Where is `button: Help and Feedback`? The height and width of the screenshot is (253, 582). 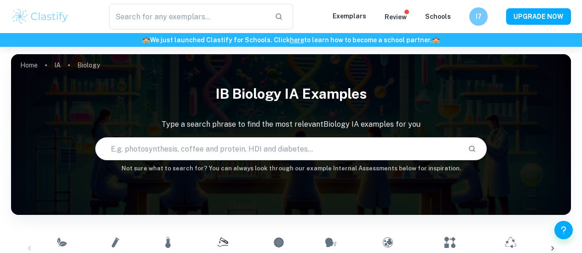 button: Help and Feedback is located at coordinates (563, 230).